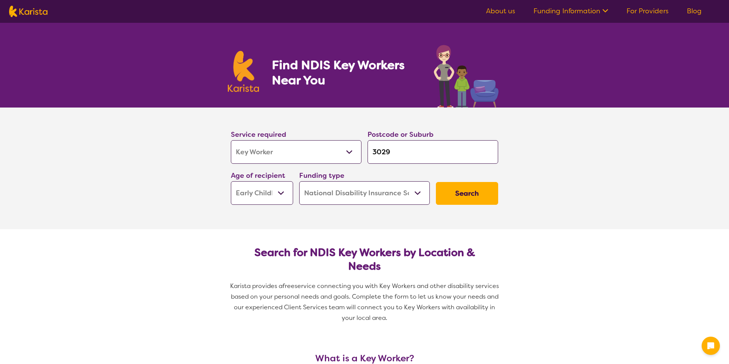 Image resolution: width=729 pixels, height=364 pixels. What do you see at coordinates (366, 301) in the screenshot?
I see `span: service connecting you with Key Workers and other disability services based on your personal need...` at bounding box center [366, 301].